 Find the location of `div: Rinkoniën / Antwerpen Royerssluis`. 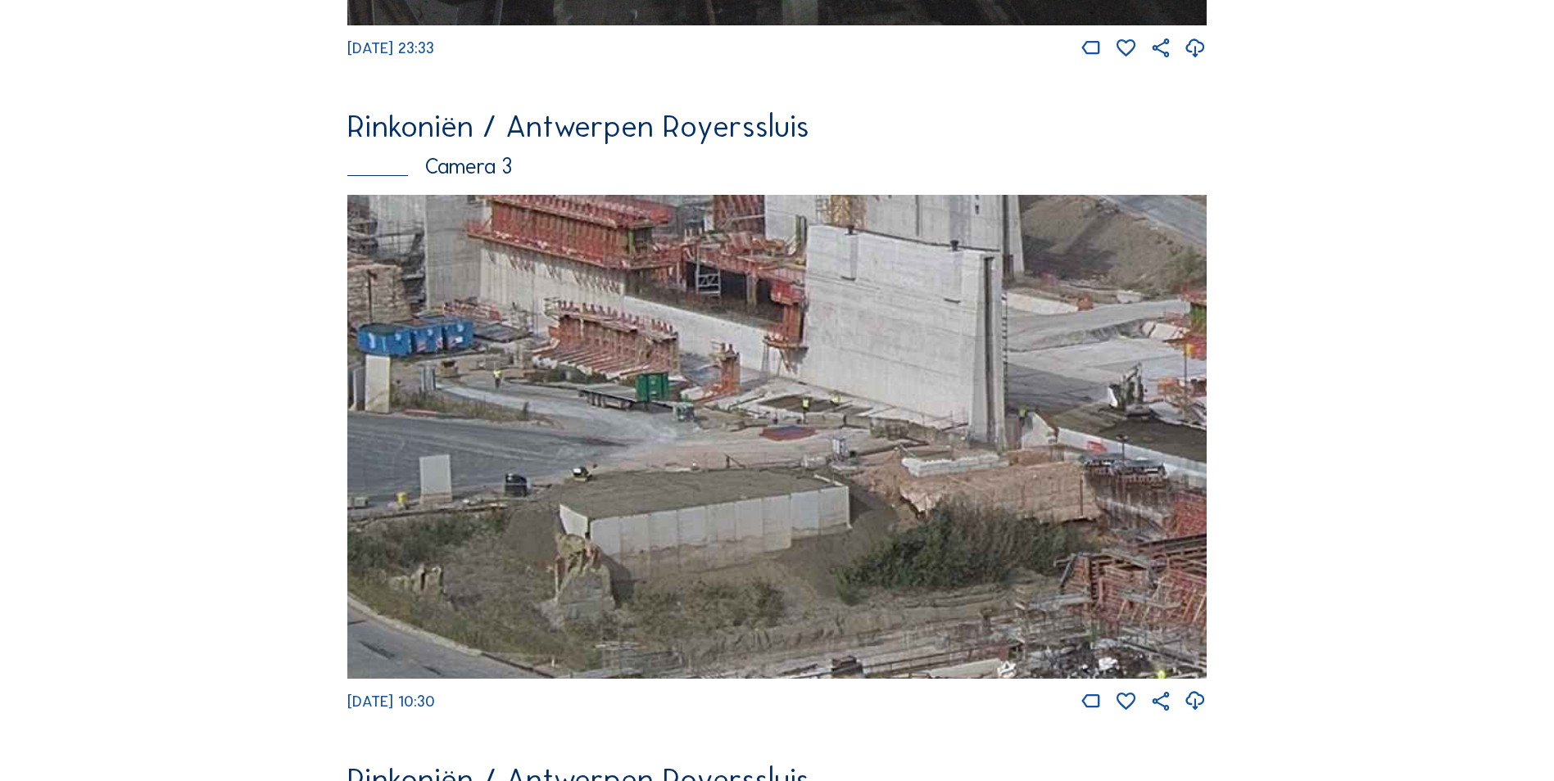

div: Rinkoniën / Antwerpen Royerssluis is located at coordinates (777, 126).